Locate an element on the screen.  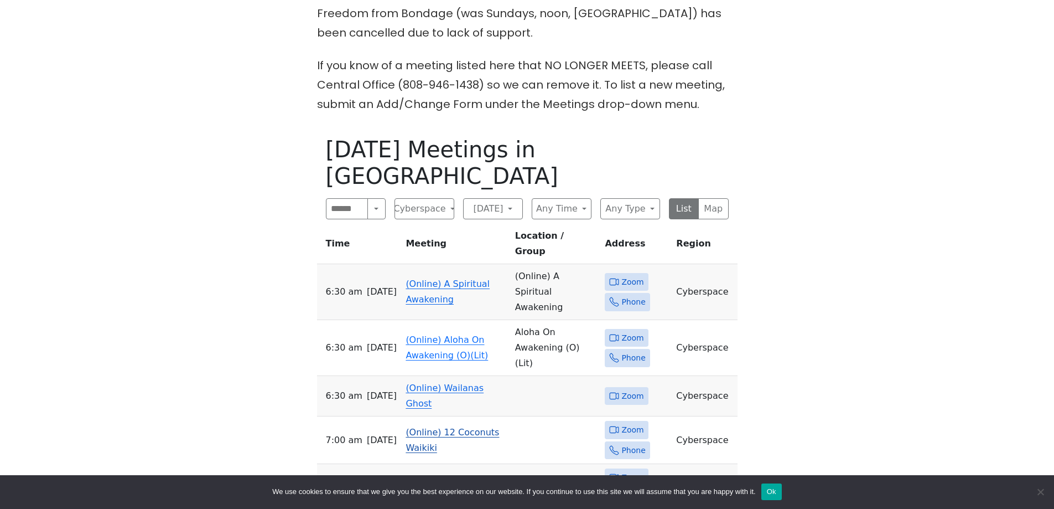
th: Location / Group is located at coordinates (556, 246).